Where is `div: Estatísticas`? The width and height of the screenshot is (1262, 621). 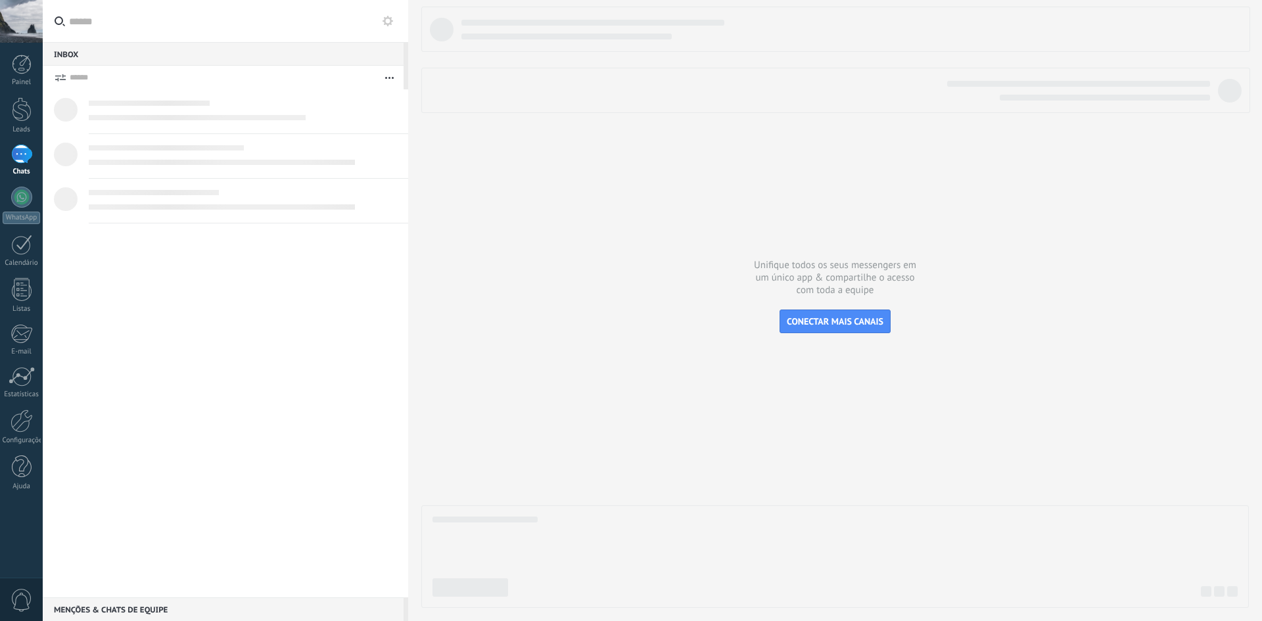 div: Estatísticas is located at coordinates (22, 394).